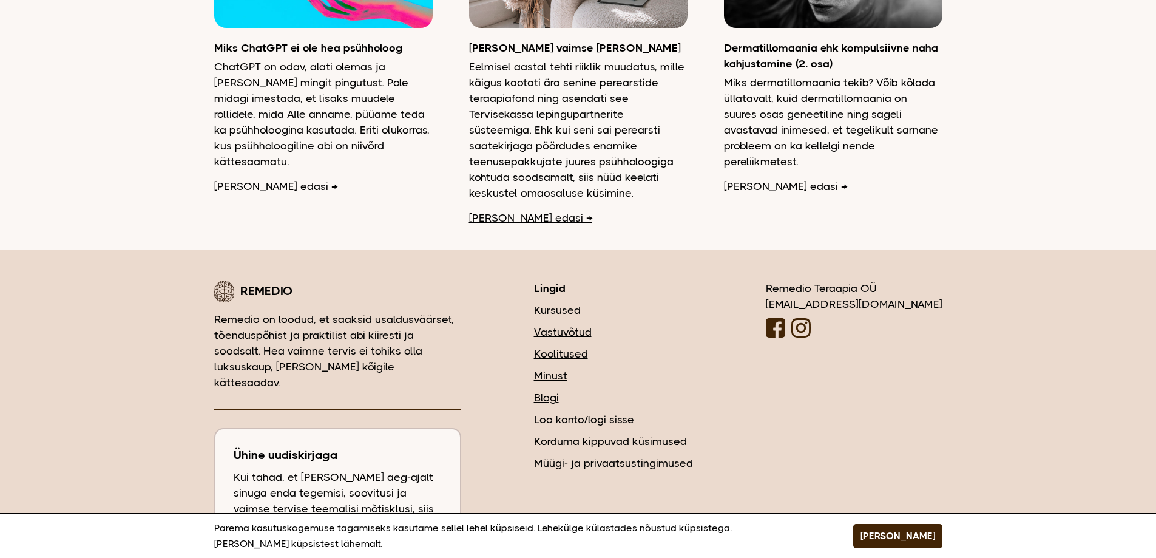 Image resolution: width=1156 pixels, height=558 pixels. Describe the element at coordinates (518, 536) in the screenshot. I see `p: Parema kasutuskogemuse tagamiseks kasutame sellel lehel küpsiseid. Lehekülge külastades nõustud k...` at that location.